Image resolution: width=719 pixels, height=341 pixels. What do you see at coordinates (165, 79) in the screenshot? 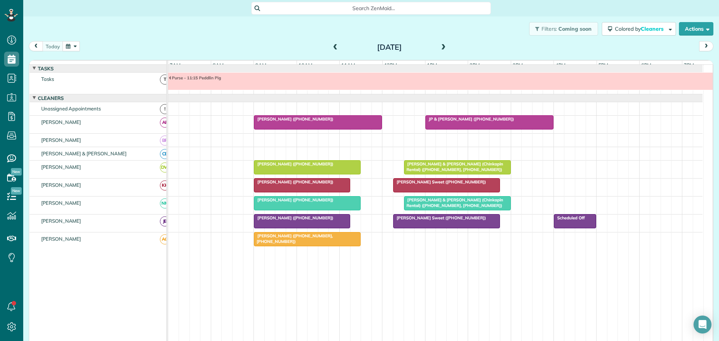
I see `span: T` at bounding box center [165, 79].